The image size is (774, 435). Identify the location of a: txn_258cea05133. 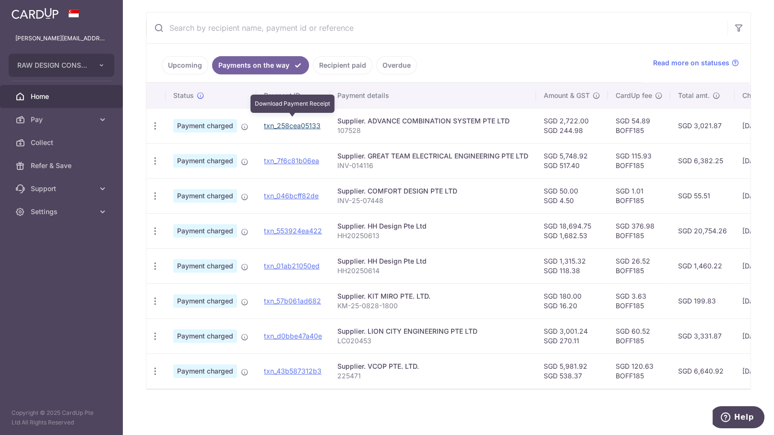
(292, 125).